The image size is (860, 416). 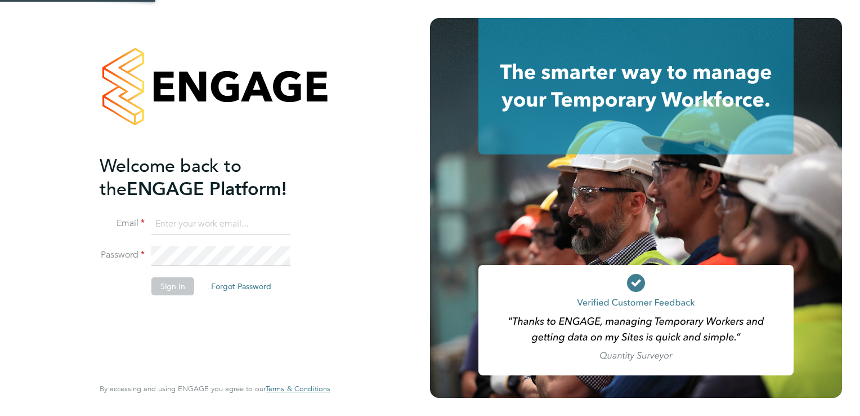 I want to click on span: By accessing and using ENGAGE you agree to our, so click(x=215, y=388).